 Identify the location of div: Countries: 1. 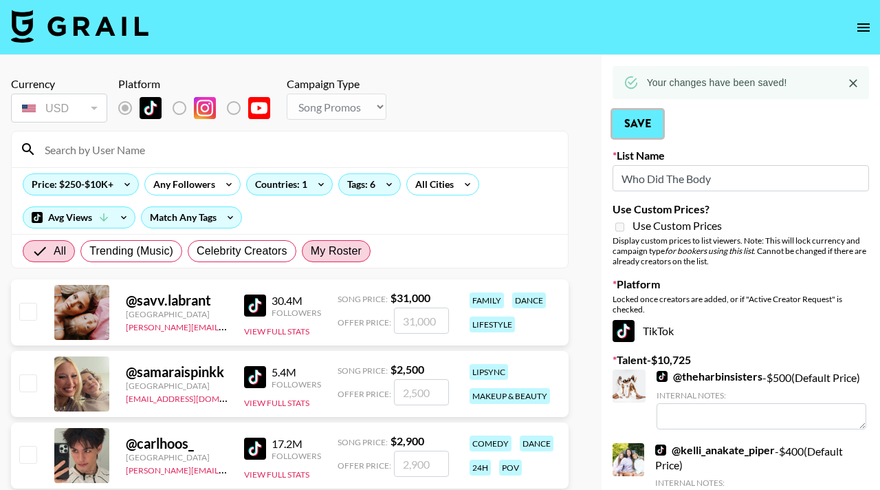
(289, 184).